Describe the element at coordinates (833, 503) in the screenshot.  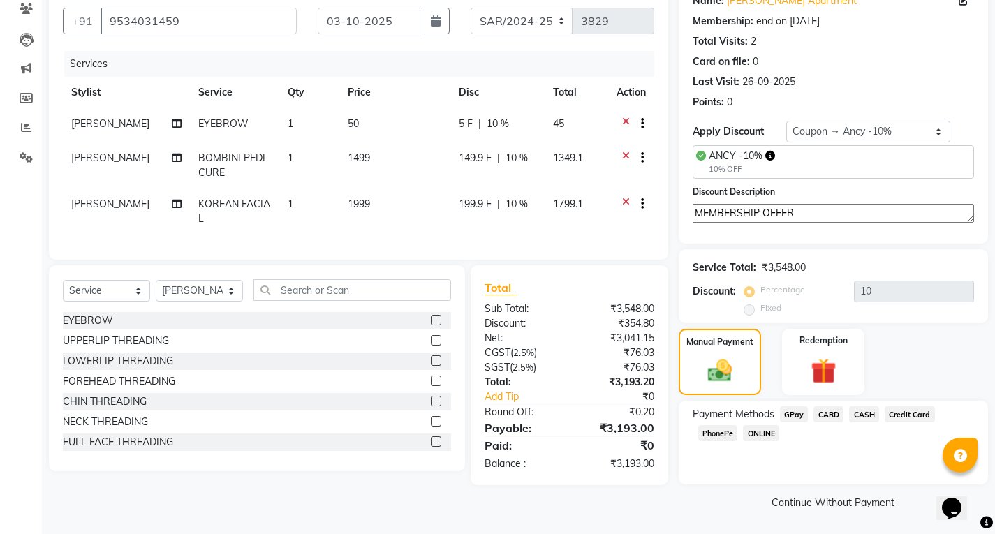
I see `a: Continue Without Payment` at that location.